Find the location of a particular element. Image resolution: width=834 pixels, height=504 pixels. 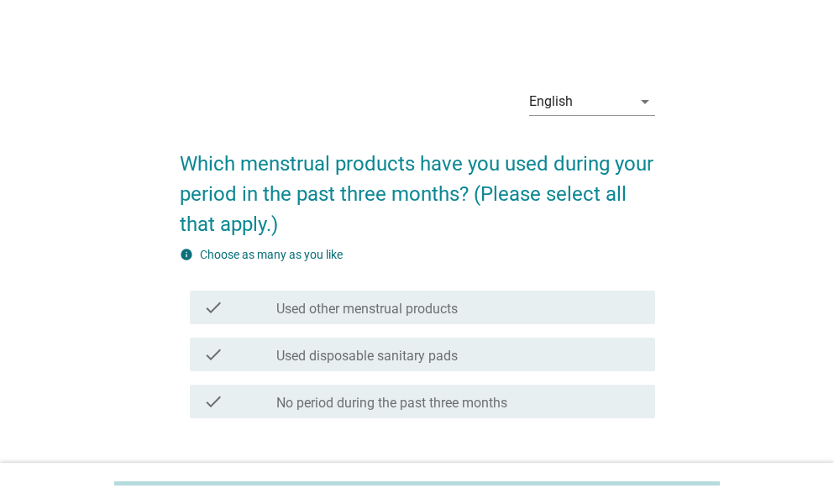

label: Used other menstrual products is located at coordinates (367, 309).